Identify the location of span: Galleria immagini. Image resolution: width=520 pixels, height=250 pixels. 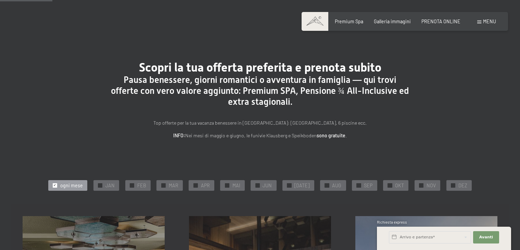
(392, 21).